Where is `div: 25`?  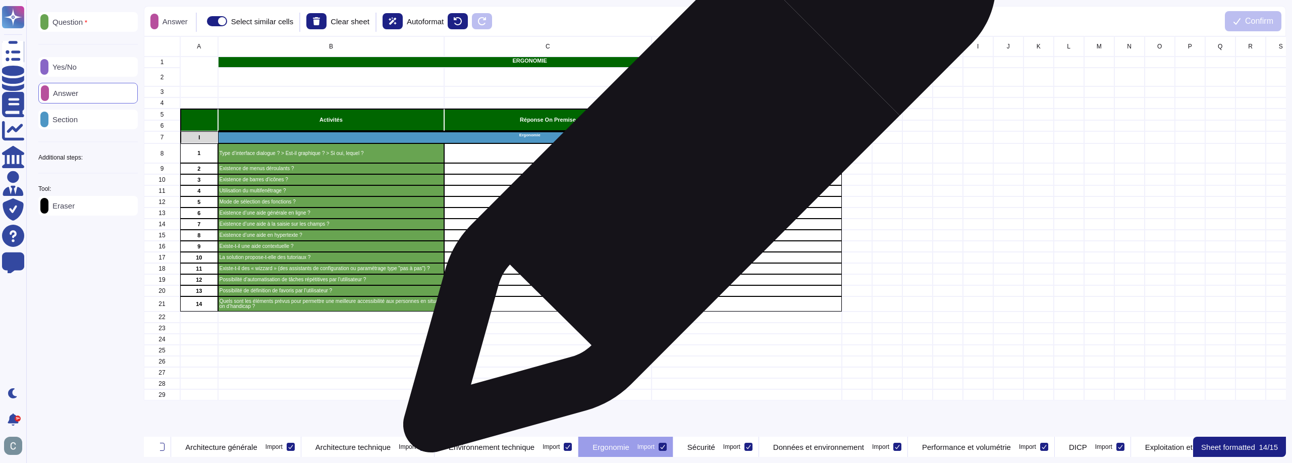
div: 25 is located at coordinates (162, 350).